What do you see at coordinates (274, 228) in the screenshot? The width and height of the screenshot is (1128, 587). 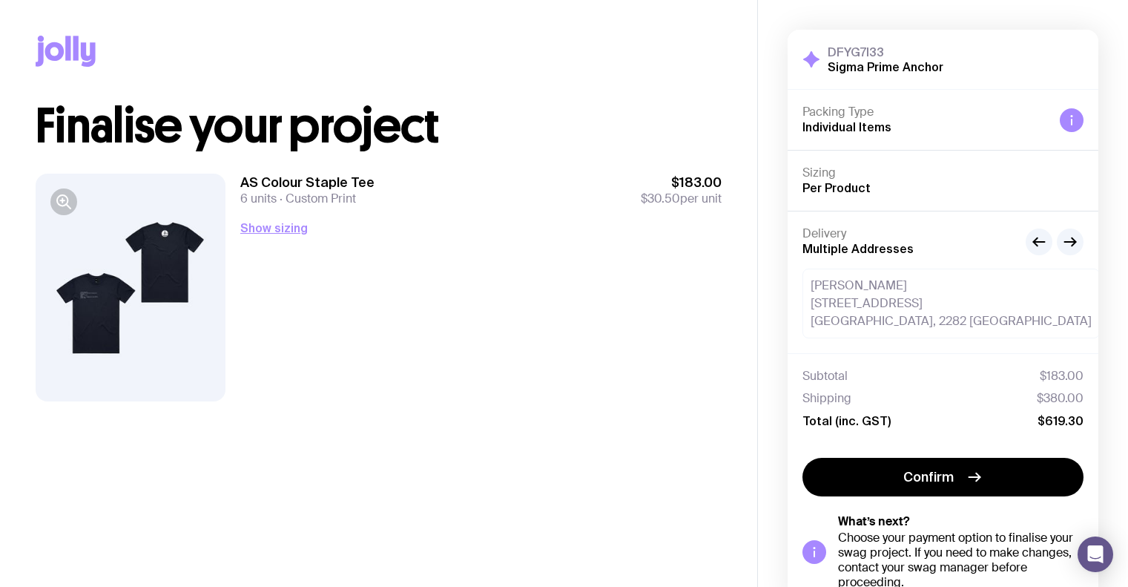 I see `button: Show sizing` at bounding box center [274, 228].